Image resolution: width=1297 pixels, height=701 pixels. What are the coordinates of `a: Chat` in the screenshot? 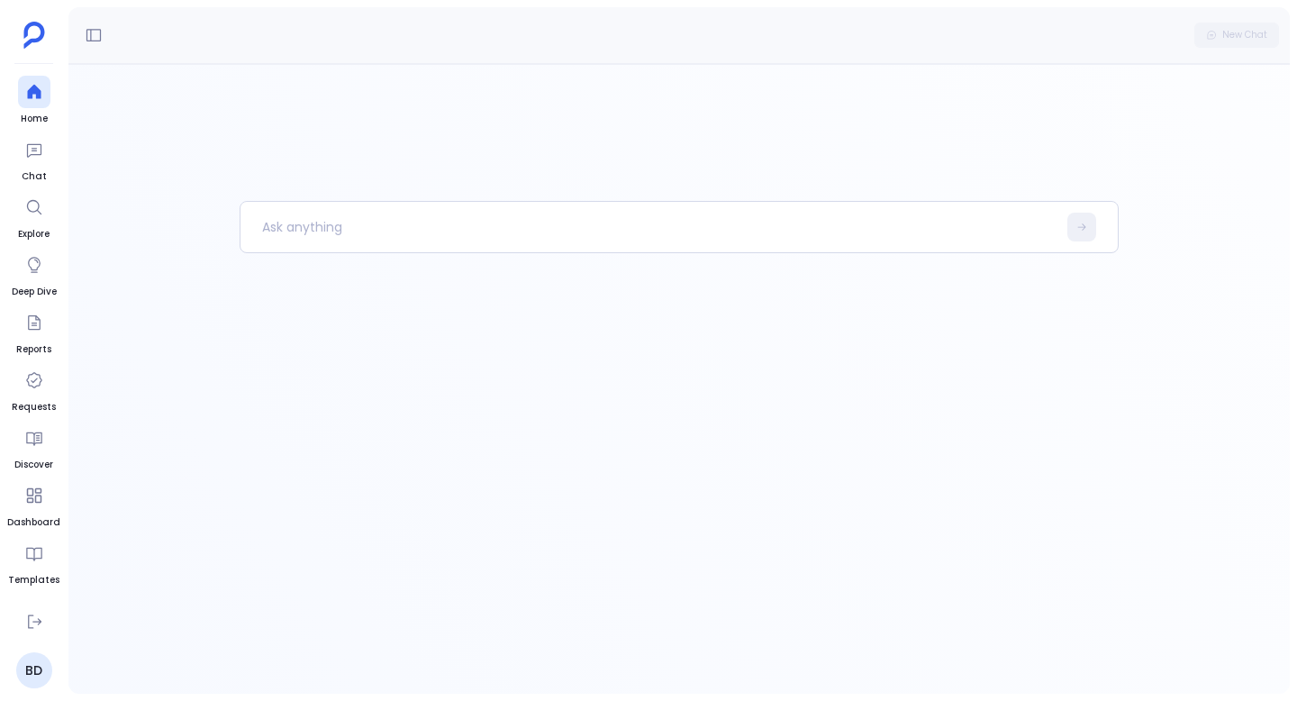 It's located at (34, 159).